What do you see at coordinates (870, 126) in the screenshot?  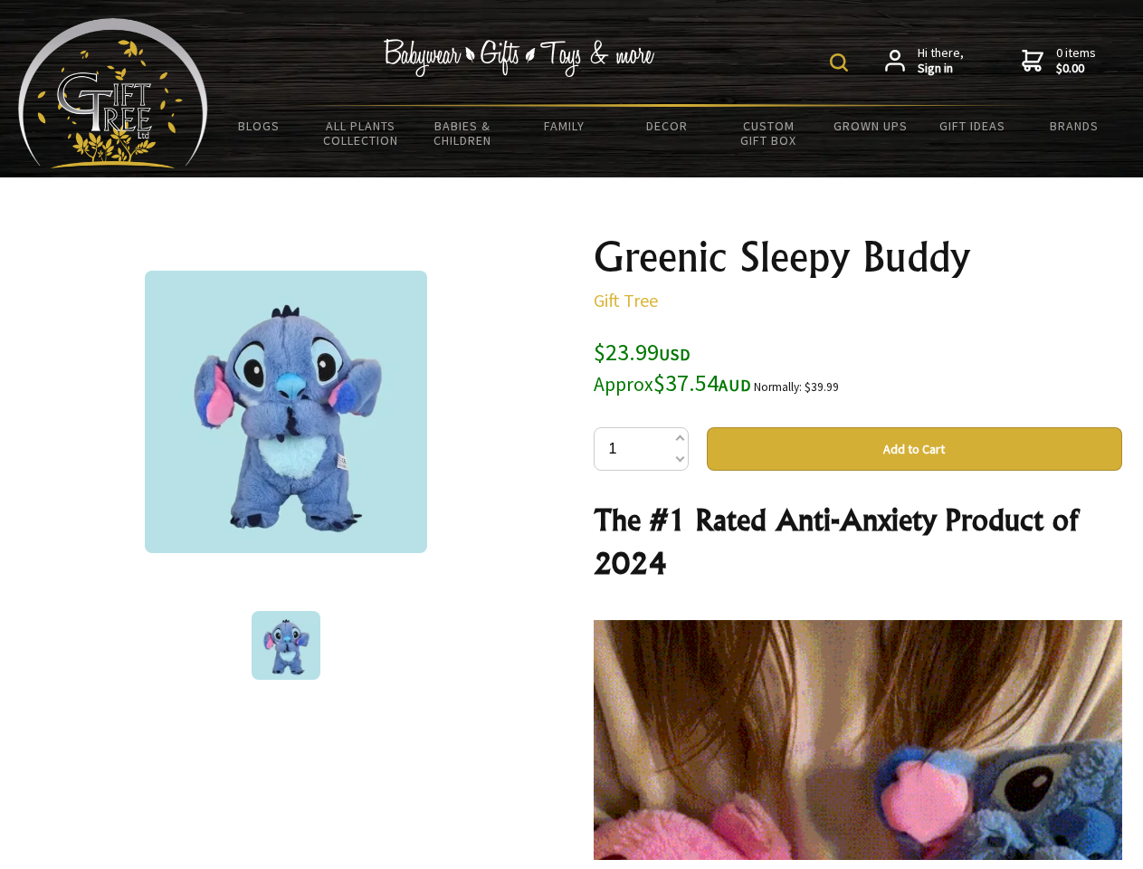 I see `a: Grown Ups` at bounding box center [870, 126].